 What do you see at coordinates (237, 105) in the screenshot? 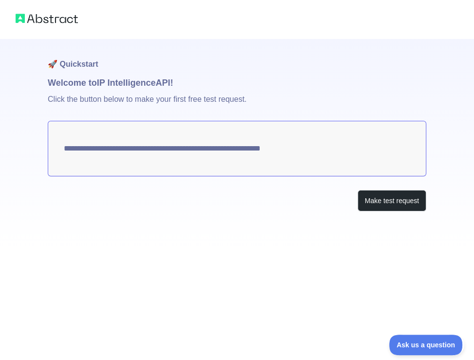
I see `p: Click the button below to make your first free test request.` at bounding box center [237, 105].